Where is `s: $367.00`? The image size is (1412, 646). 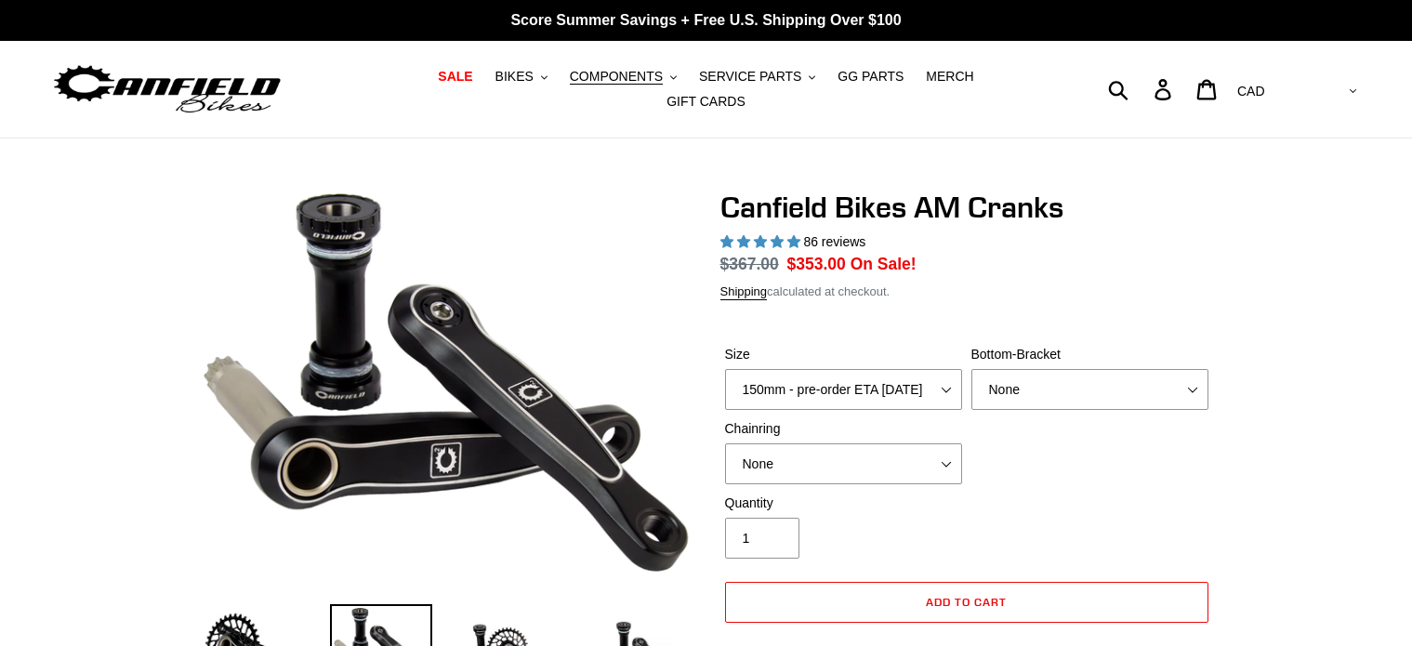 s: $367.00 is located at coordinates (749, 264).